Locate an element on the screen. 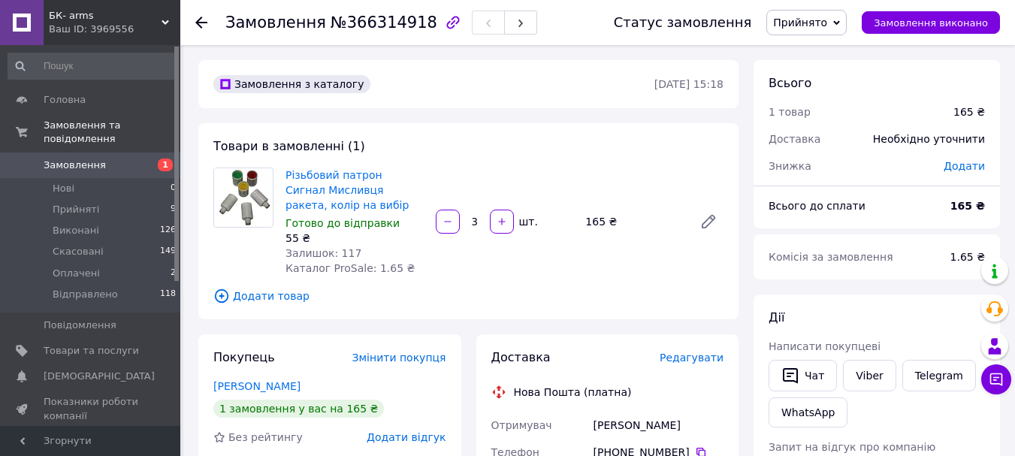 This screenshot has height=456, width=1015. span: Відправлено is located at coordinates (85, 295).